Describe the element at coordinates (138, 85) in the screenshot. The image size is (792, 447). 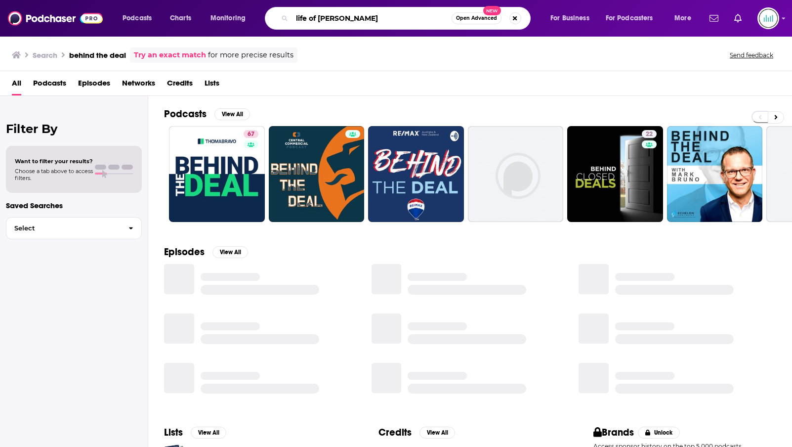
I see `span: Networks` at that location.